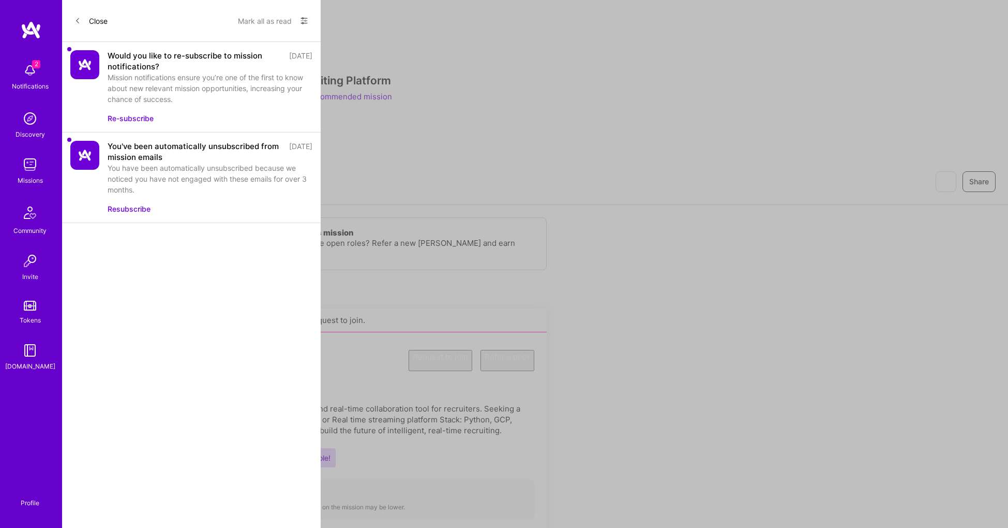 The image size is (1008, 528). What do you see at coordinates (30, 230) in the screenshot?
I see `div: Community` at bounding box center [30, 230].